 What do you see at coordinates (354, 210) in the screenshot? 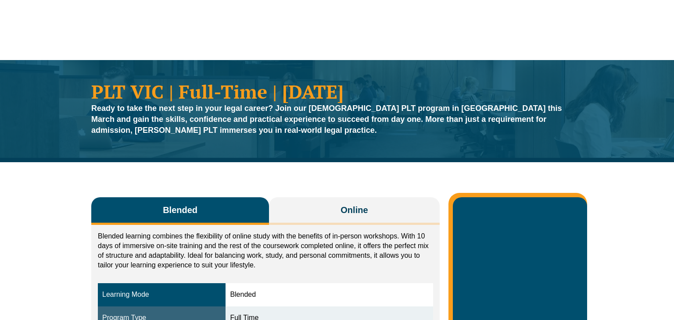
I see `span: Online` at bounding box center [354, 210].